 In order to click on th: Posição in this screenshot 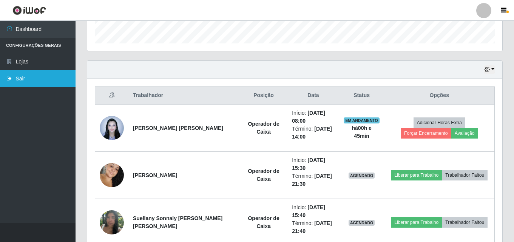, I will do `click(263, 95)`.